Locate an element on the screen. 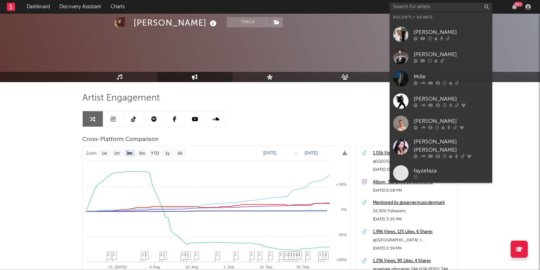  text: 0% is located at coordinates (344, 209).